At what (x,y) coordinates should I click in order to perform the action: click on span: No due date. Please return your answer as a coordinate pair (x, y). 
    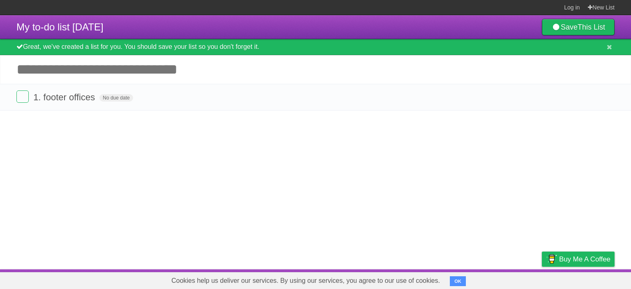
    Looking at the image, I should click on (116, 98).